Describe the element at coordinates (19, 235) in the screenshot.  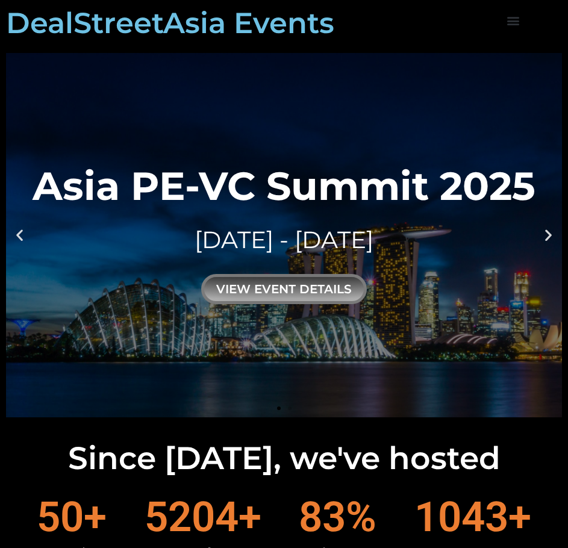
I see `div: Previous slide` at that location.